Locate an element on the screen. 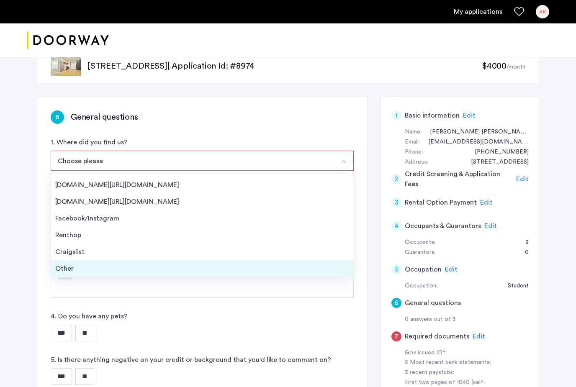 The image size is (576, 387). div: 0 is located at coordinates (522, 253).